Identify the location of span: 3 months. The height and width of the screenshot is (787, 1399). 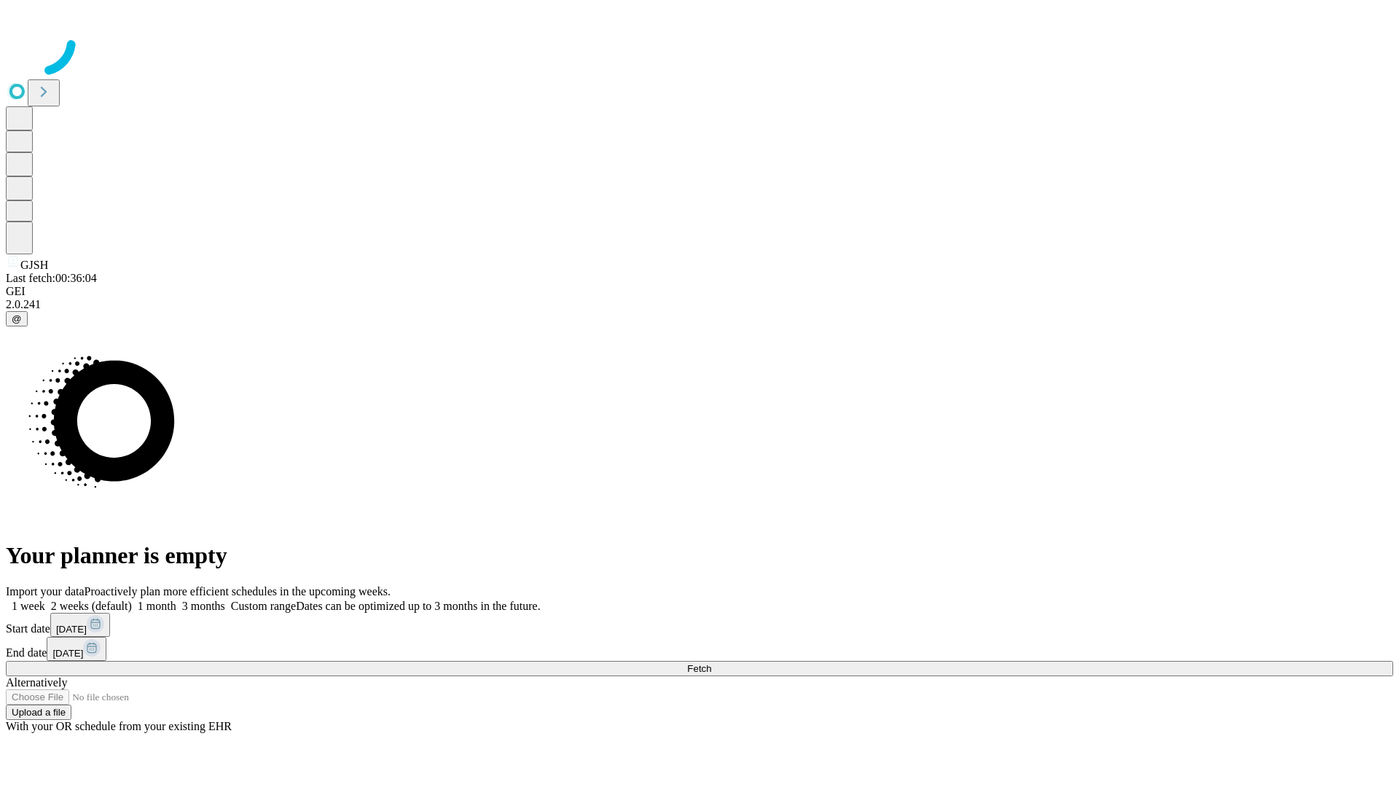
(203, 605).